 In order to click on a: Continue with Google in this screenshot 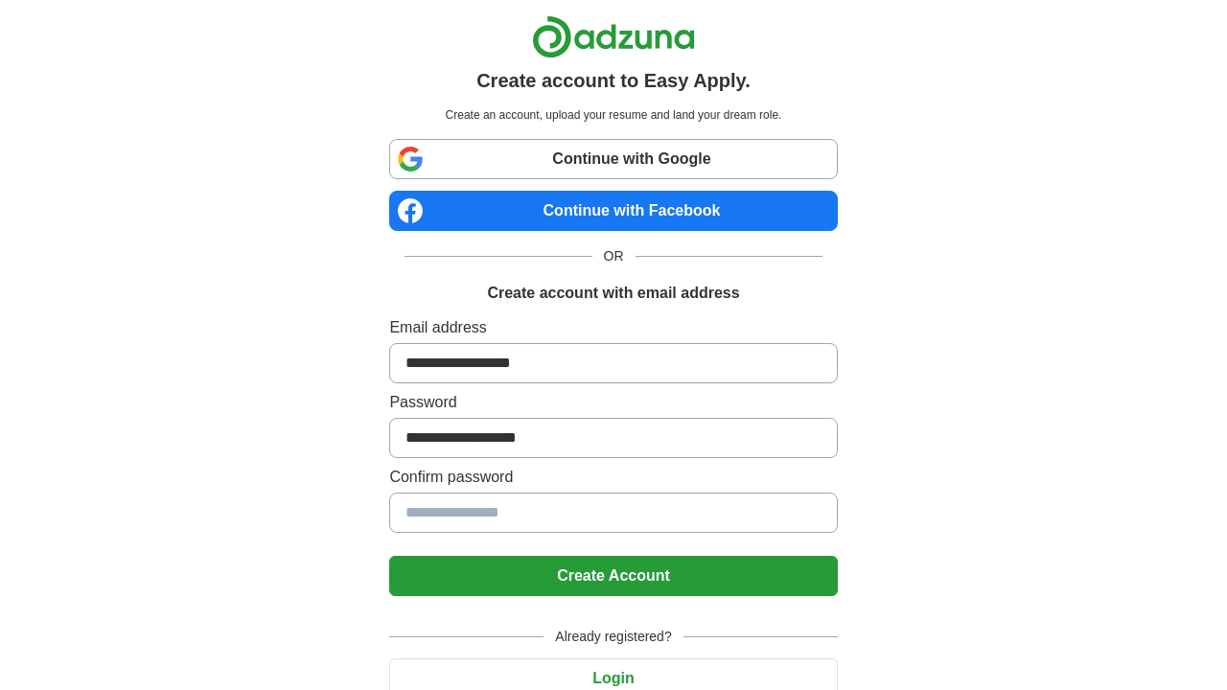, I will do `click(613, 159)`.